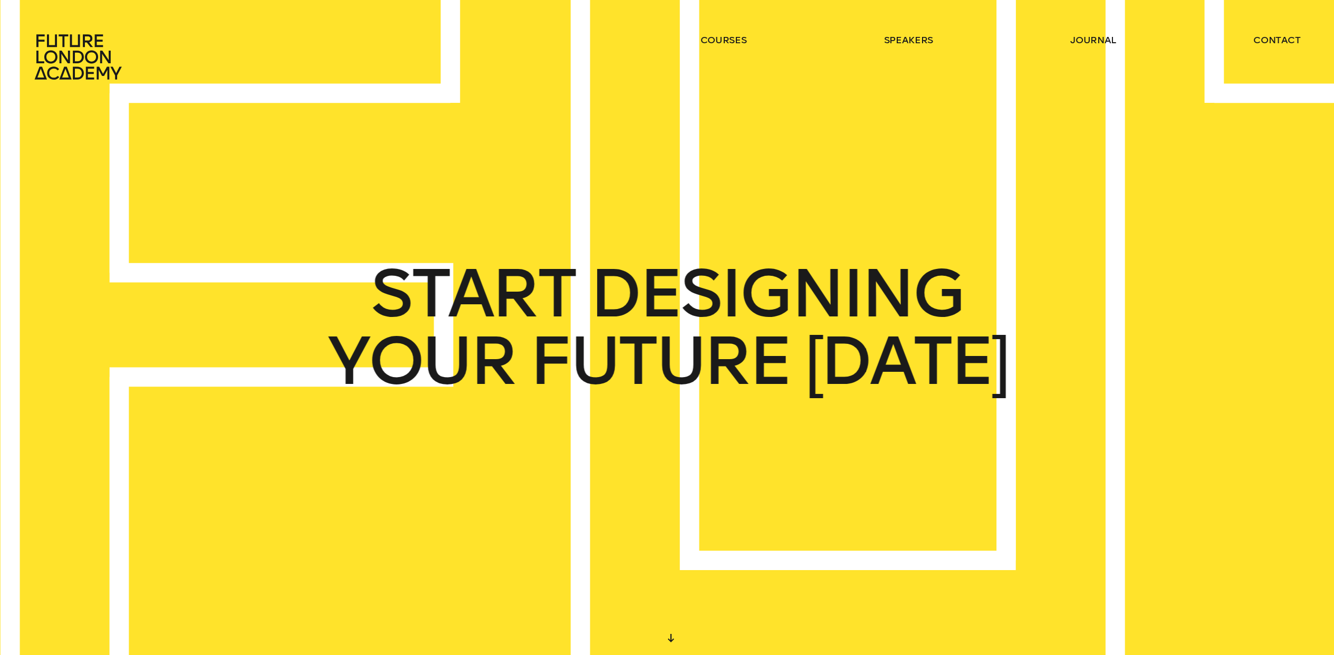 Image resolution: width=1334 pixels, height=655 pixels. What do you see at coordinates (776, 294) in the screenshot?
I see `span: DESIGNING` at bounding box center [776, 294].